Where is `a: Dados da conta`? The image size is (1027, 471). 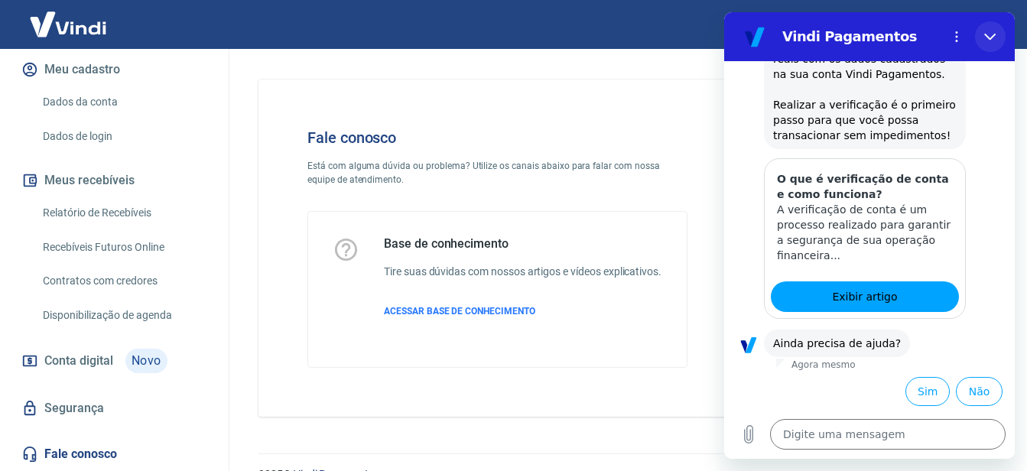
a: Dados da conta is located at coordinates (123, 102).